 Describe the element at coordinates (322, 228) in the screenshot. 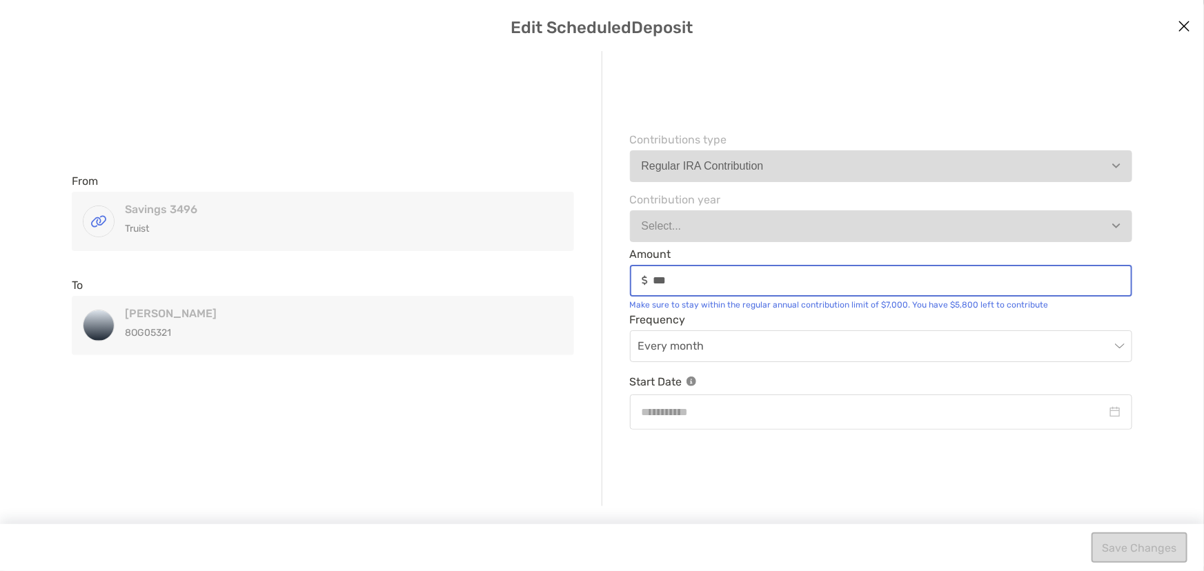

I see `p: Truist` at that location.